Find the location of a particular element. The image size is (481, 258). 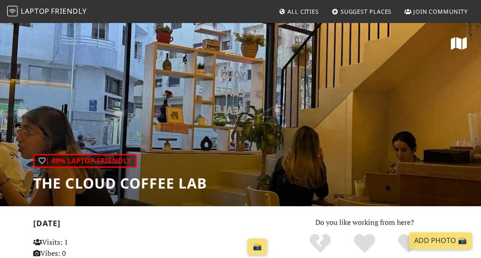

h1: THE CLOUD COFFEE LAB is located at coordinates (120, 184).